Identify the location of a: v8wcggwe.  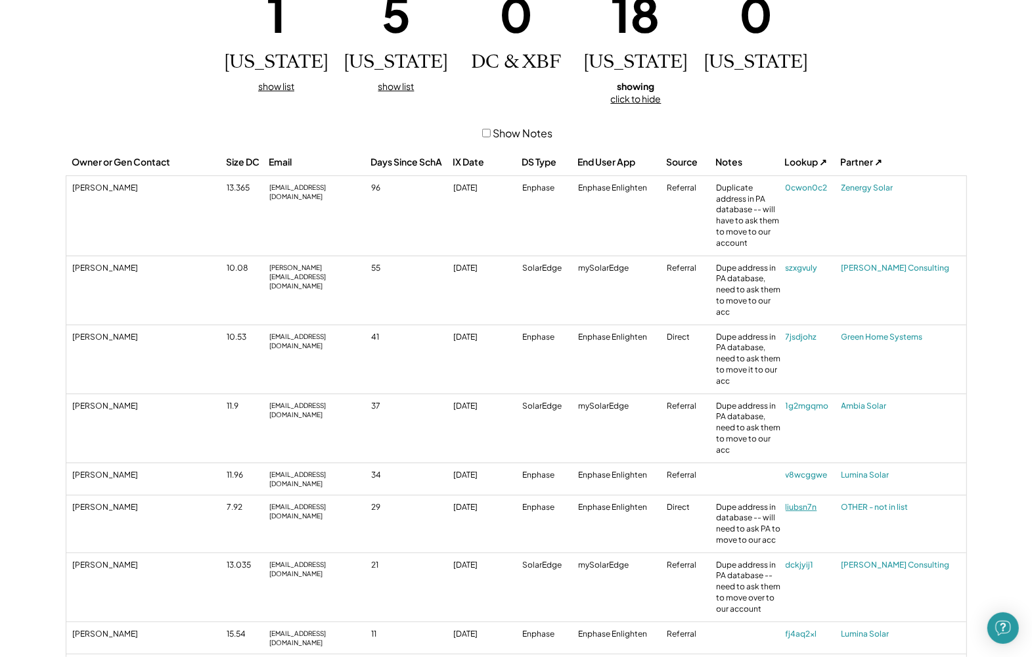
(812, 475).